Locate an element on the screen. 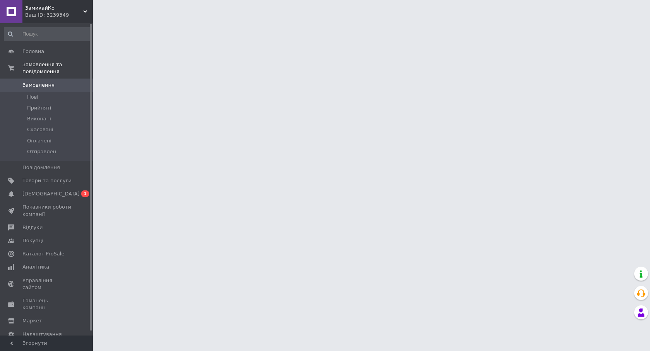  span: Покупці is located at coordinates (33, 241).